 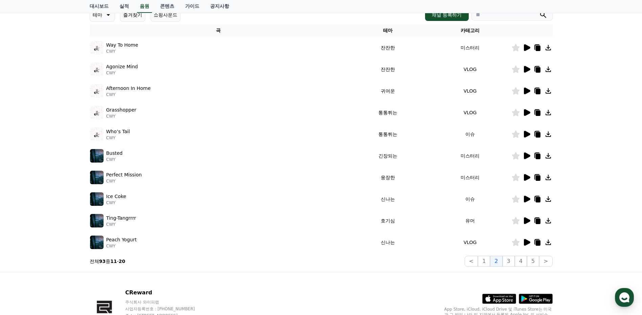 I want to click on p: Ting-Tangrrrr, so click(x=121, y=218).